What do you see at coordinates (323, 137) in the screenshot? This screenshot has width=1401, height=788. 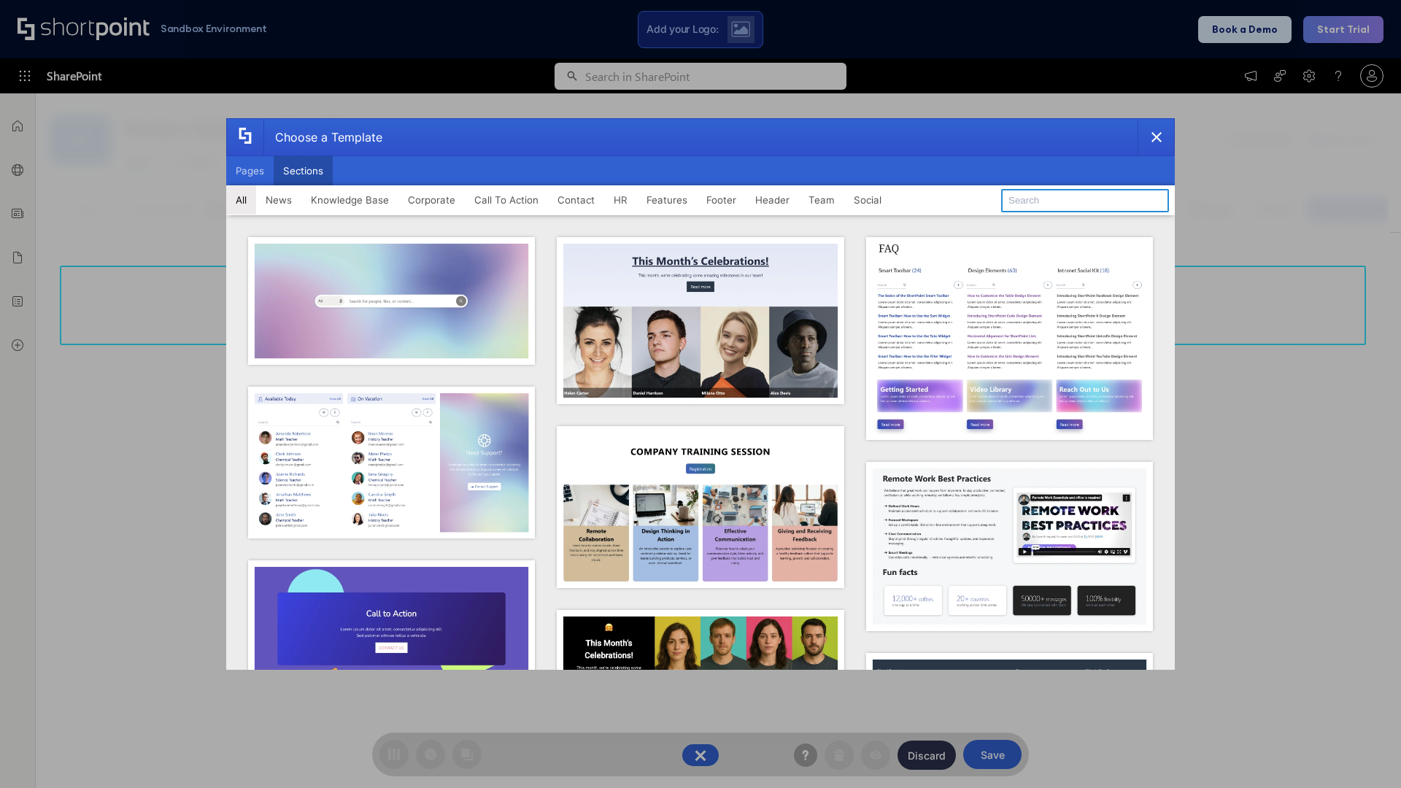 I see `div: Choose a Template` at bounding box center [323, 137].